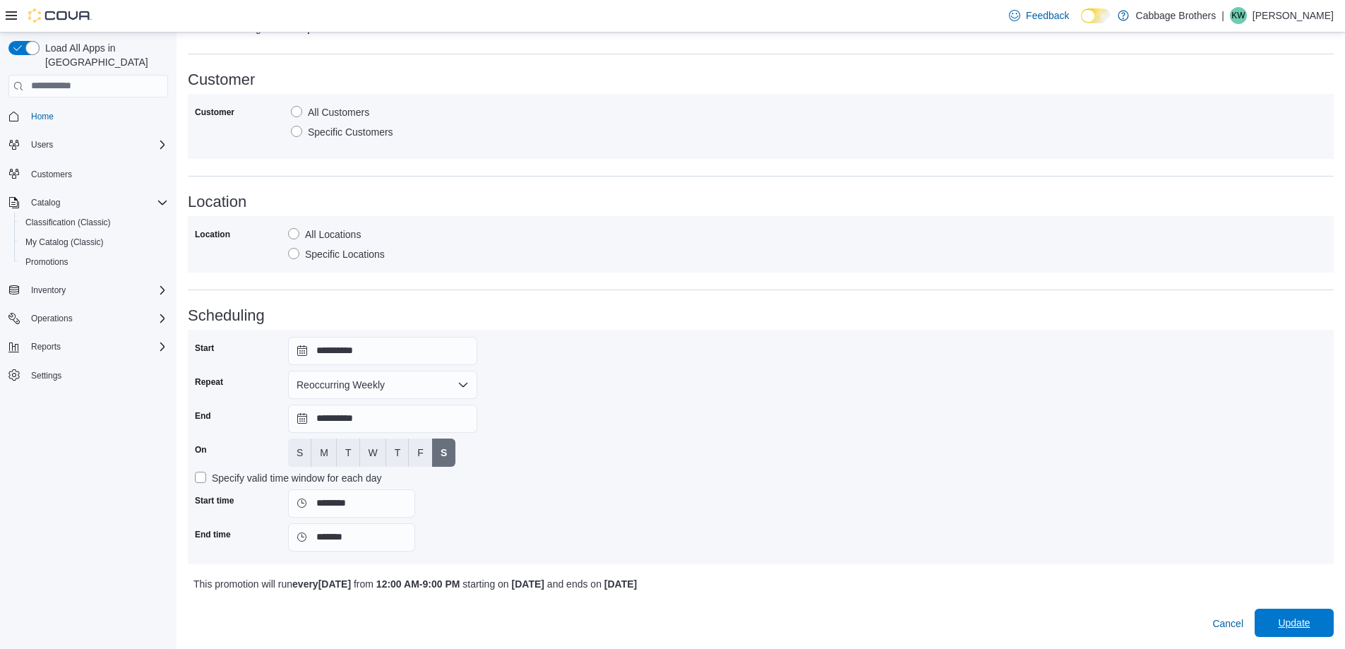  I want to click on span: M, so click(324, 453).